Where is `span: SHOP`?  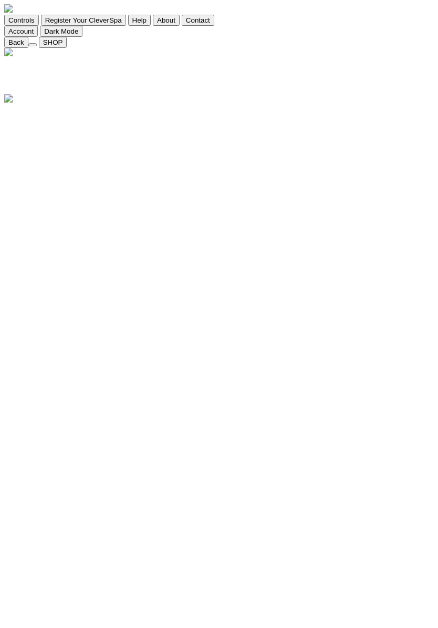 span: SHOP is located at coordinates (53, 42).